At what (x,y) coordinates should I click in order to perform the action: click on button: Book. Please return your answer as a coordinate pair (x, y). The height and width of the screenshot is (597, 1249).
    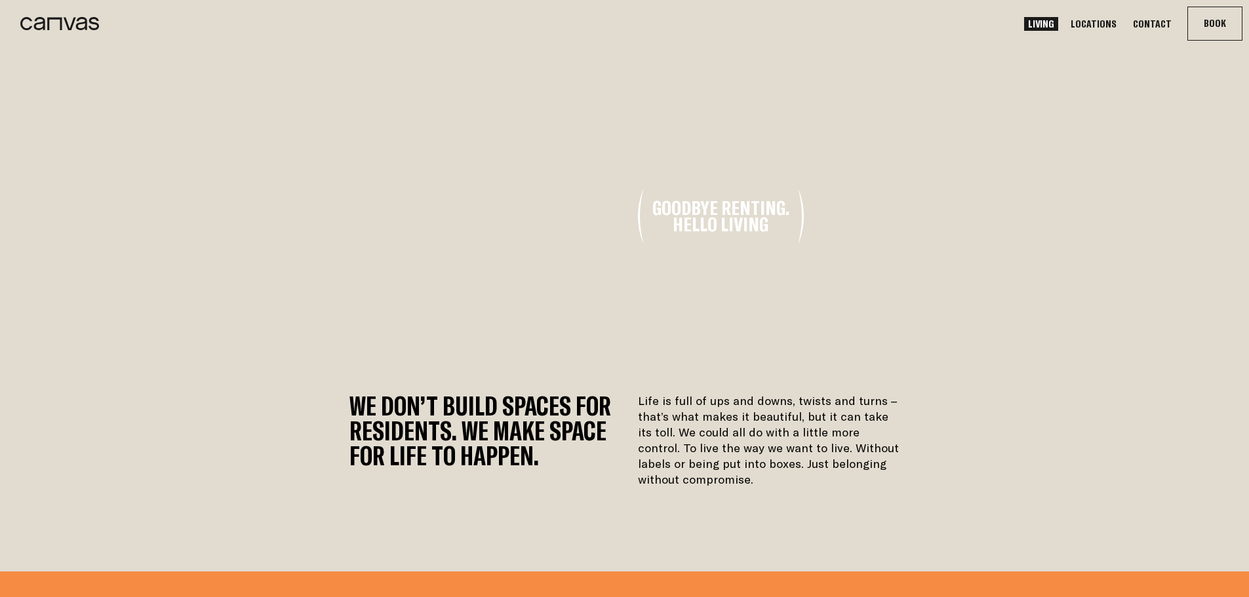
    Looking at the image, I should click on (1215, 24).